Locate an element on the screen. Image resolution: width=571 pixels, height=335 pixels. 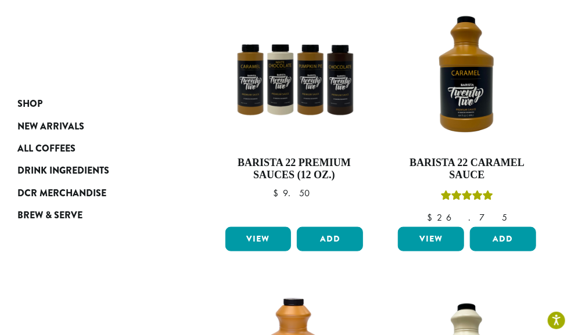
img: B22SauceSqueeze_All-300x300.png is located at coordinates (295, 76).